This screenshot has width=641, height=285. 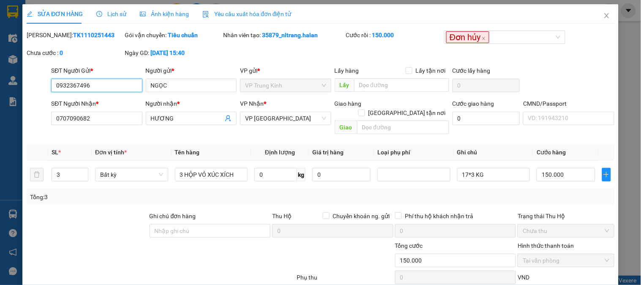 What do you see at coordinates (545, 245) in the screenshot?
I see `label: Hình thức thanh toán` at bounding box center [545, 245].